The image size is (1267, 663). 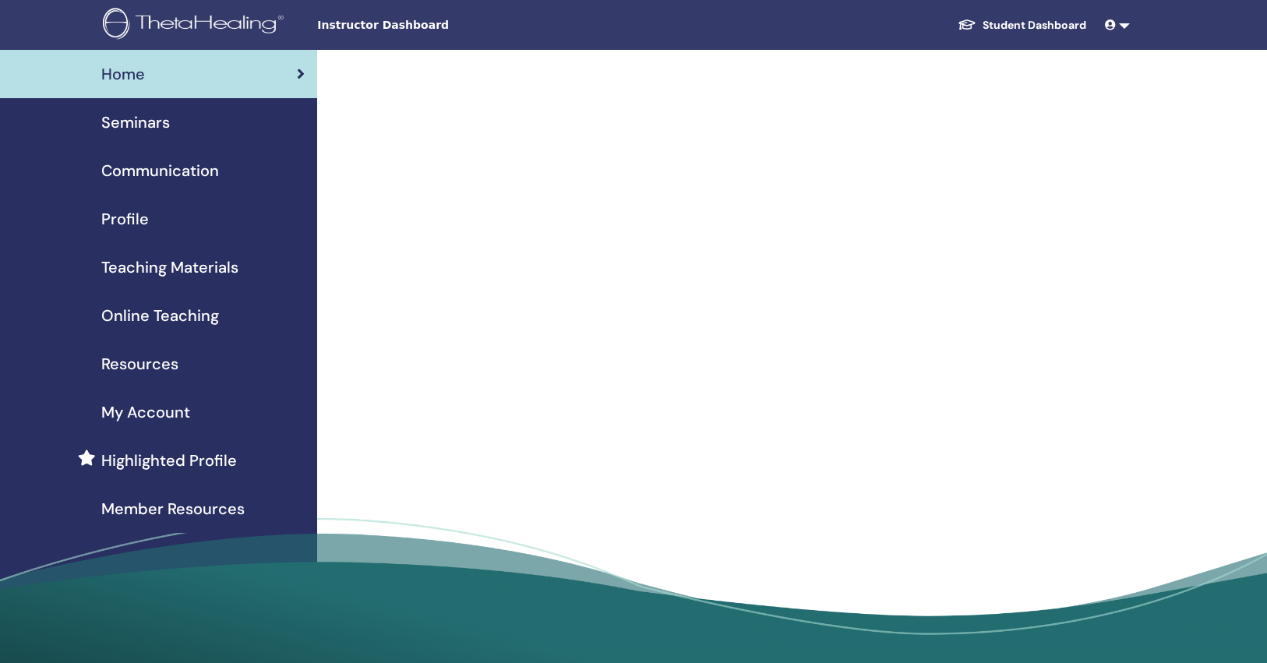 What do you see at coordinates (196, 25) in the screenshot?
I see `img: logo.png` at bounding box center [196, 25].